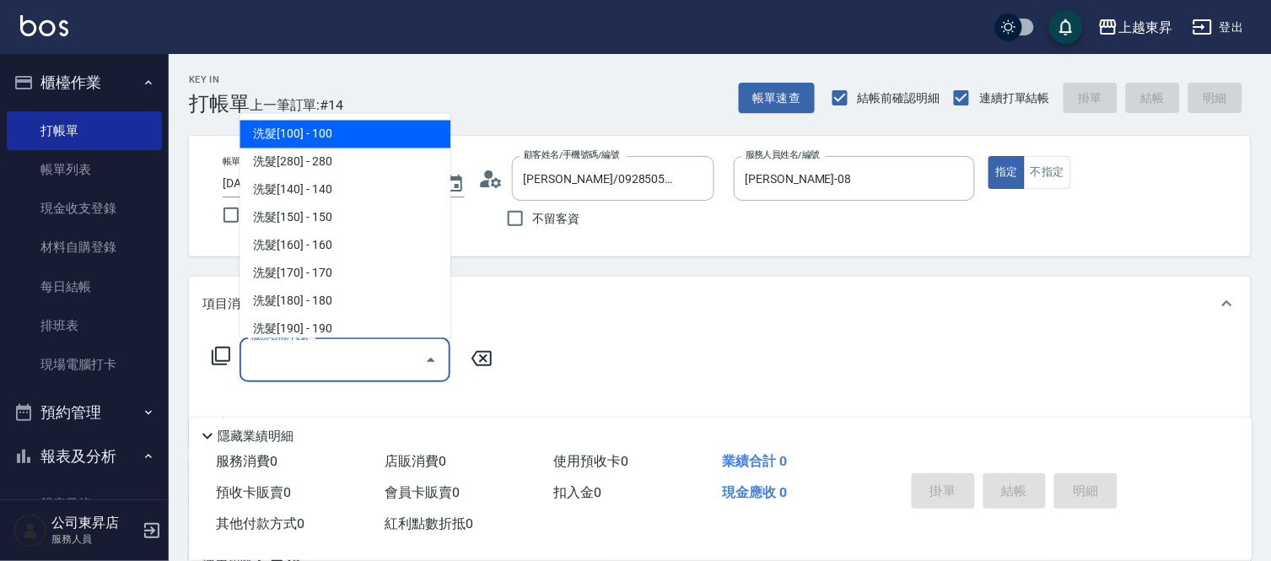 The image size is (1271, 561). Describe the element at coordinates (84, 83) in the screenshot. I see `button: 櫃檯作業` at that location.